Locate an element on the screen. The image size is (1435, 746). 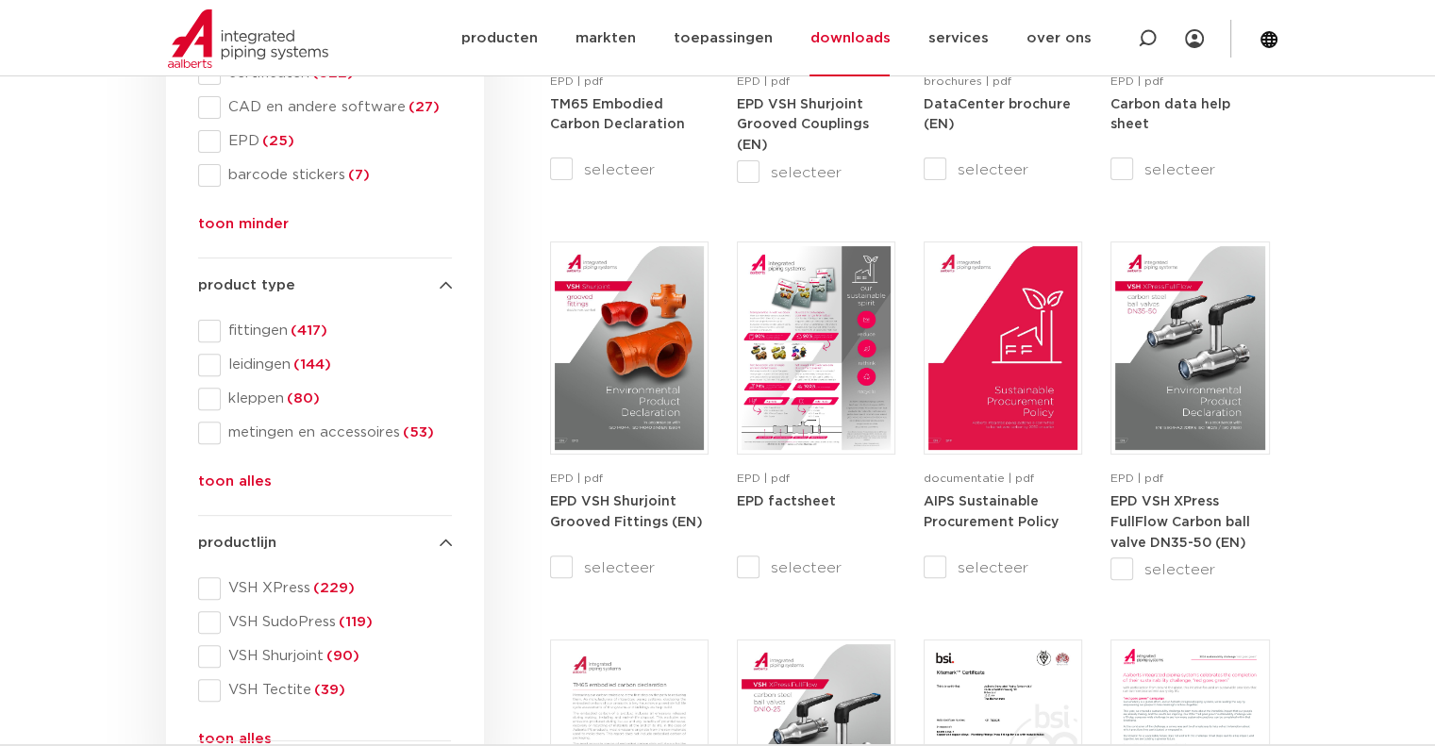
span: (27) is located at coordinates (423, 107).